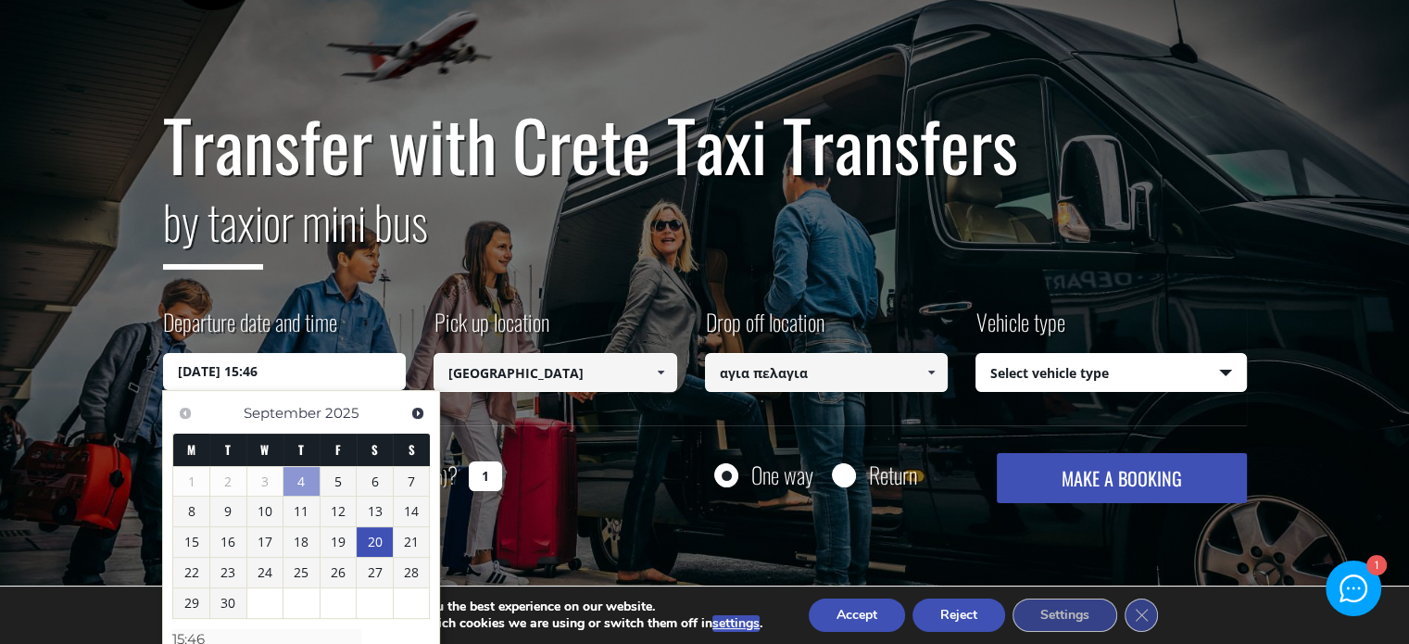 The height and width of the screenshot is (644, 1409). Describe the element at coordinates (265, 511) in the screenshot. I see `a: 10` at that location.